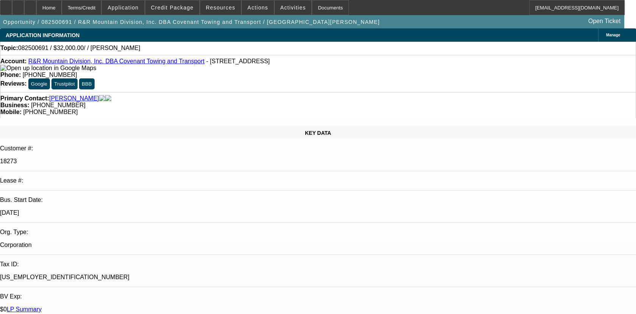 The image size is (636, 314). What do you see at coordinates (64, 84) in the screenshot?
I see `button: Trustpilot` at bounding box center [64, 84].